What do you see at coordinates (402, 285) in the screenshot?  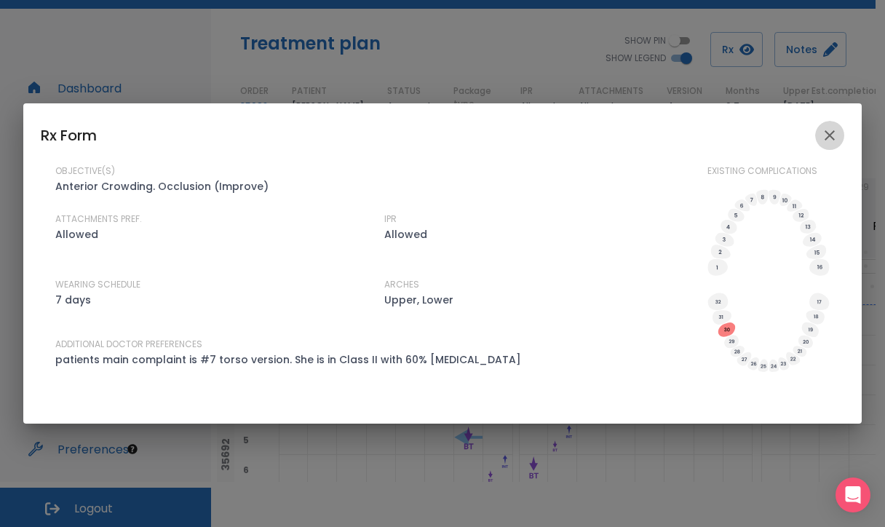 I see `p: ARCHES` at bounding box center [402, 285].